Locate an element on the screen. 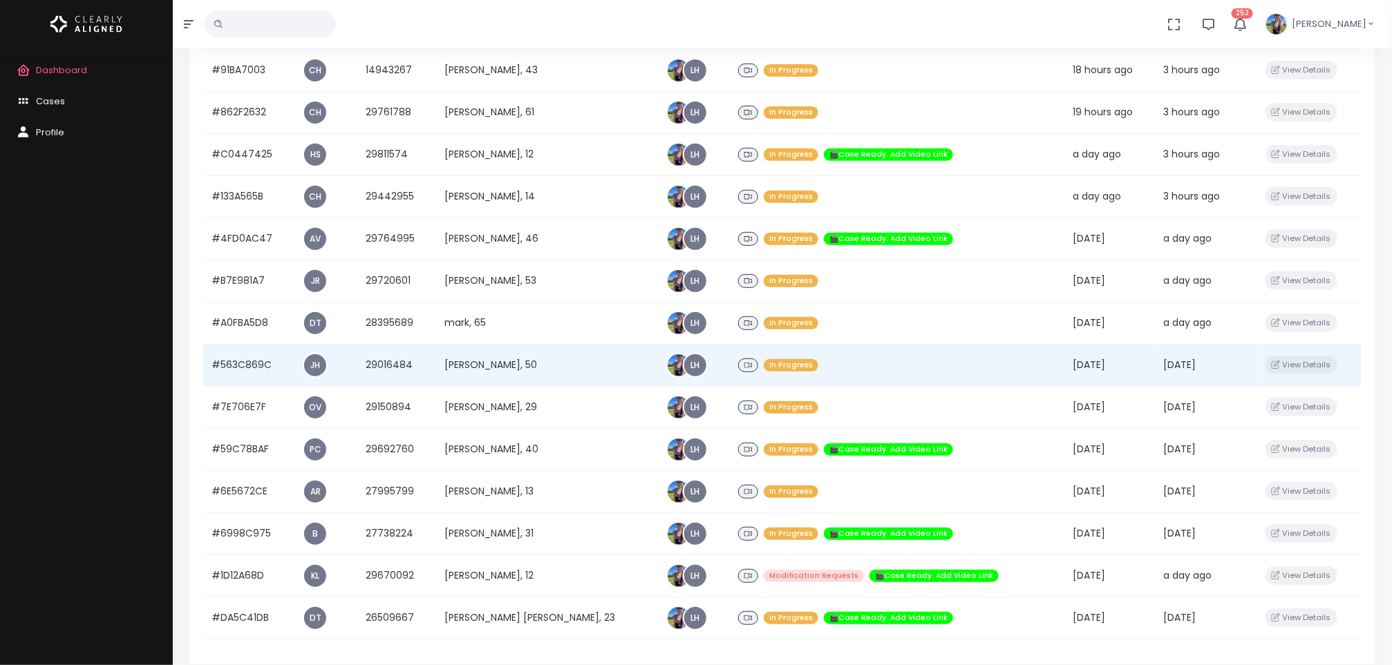  td: 29442955 is located at coordinates (397, 196).